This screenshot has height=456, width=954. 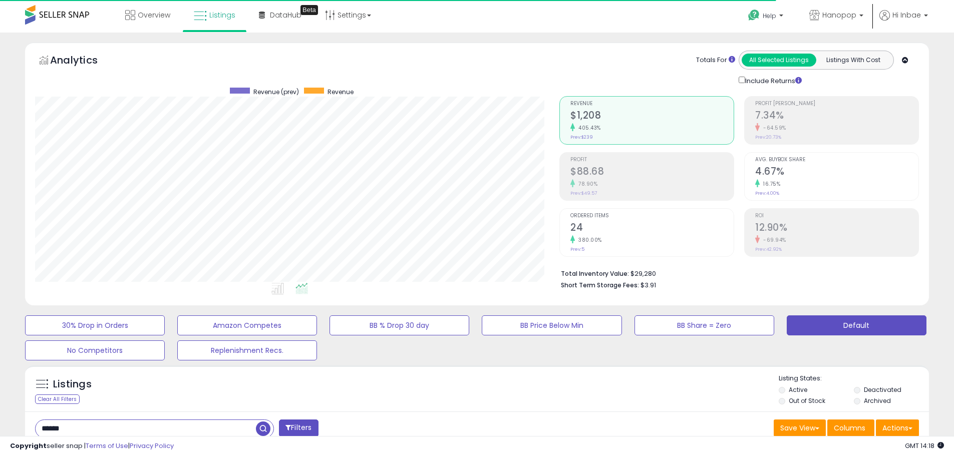 I want to click on button: Listings With Cost, so click(x=853, y=60).